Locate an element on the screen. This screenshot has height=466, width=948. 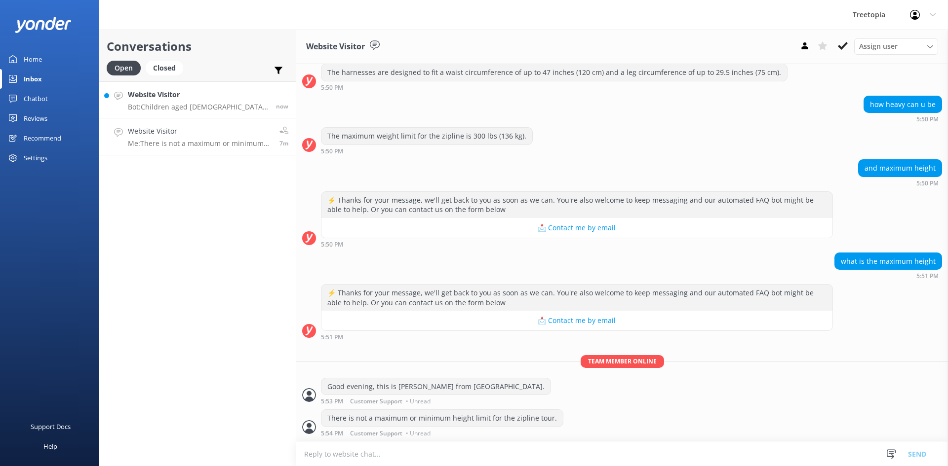
span: Team member online is located at coordinates (622, 361).